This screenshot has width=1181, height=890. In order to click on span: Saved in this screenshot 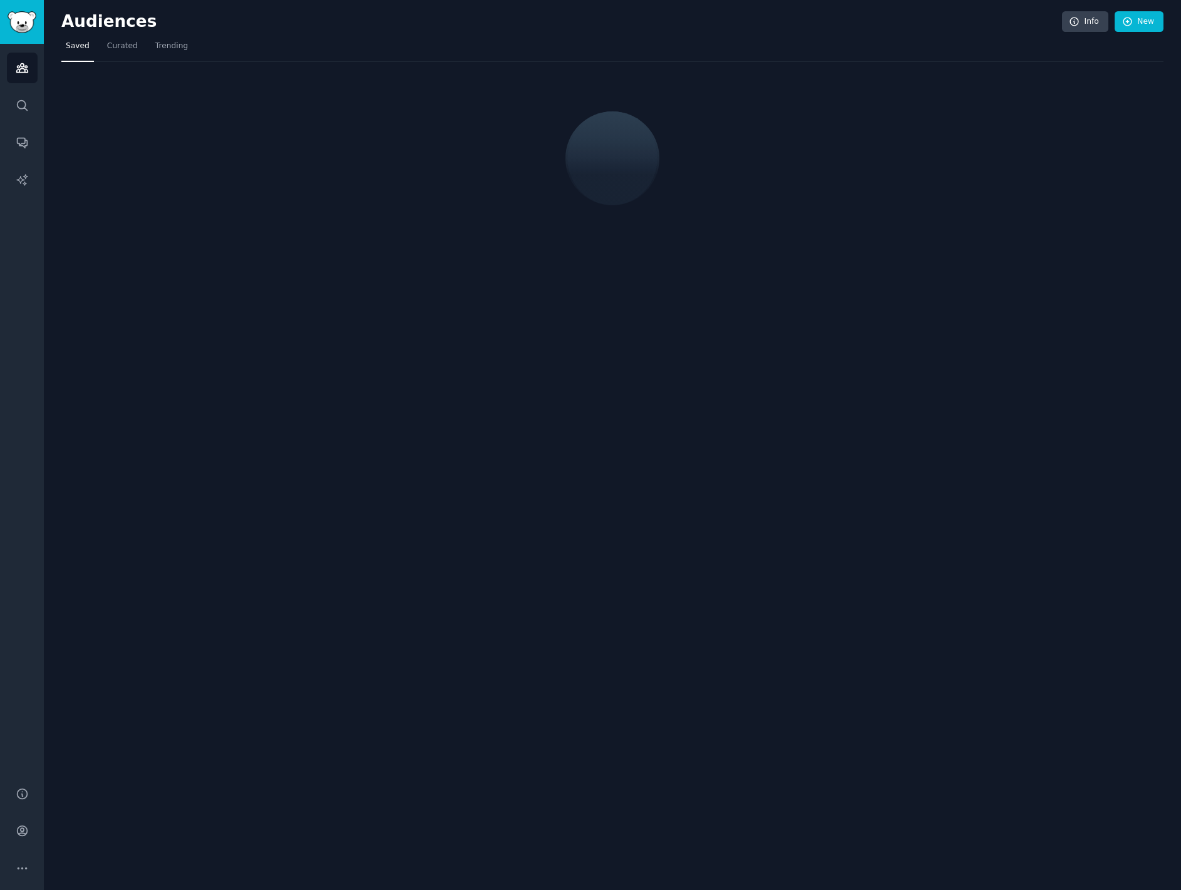, I will do `click(78, 46)`.